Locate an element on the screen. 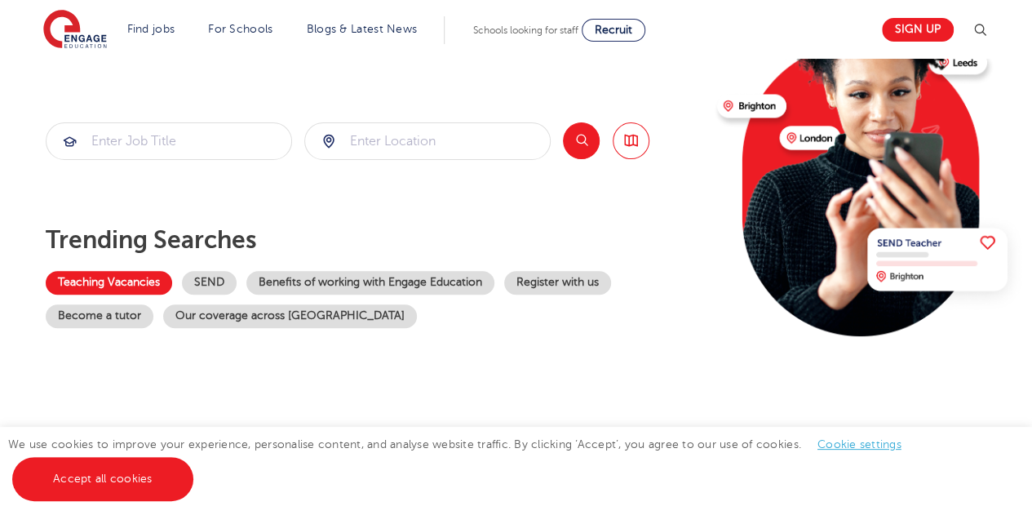 The height and width of the screenshot is (515, 1032). a: SEND is located at coordinates (209, 282).